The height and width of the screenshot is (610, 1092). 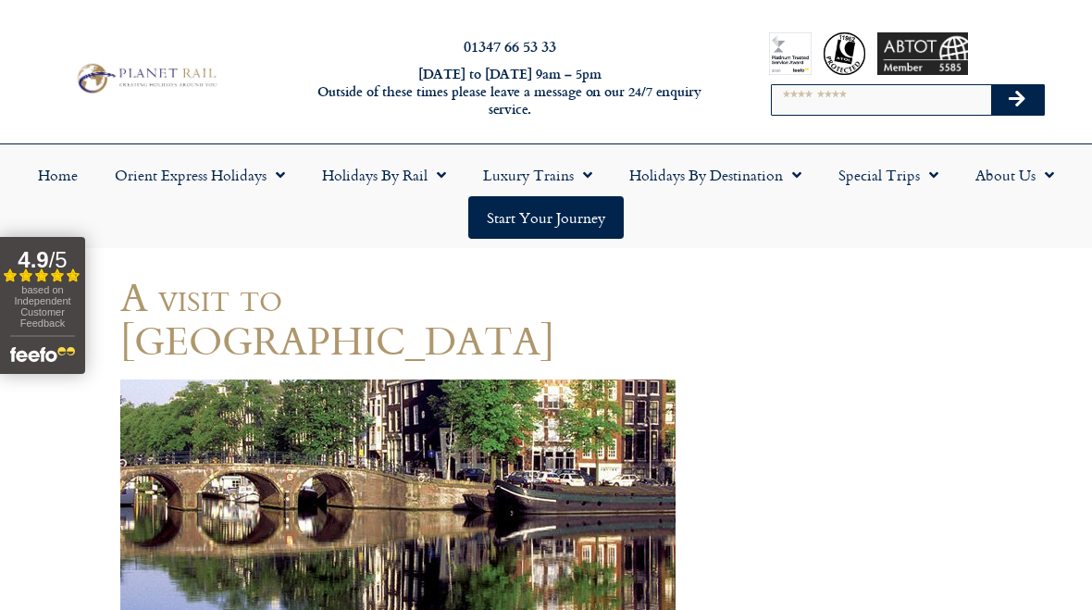 I want to click on a: Luxury Trains, so click(x=538, y=175).